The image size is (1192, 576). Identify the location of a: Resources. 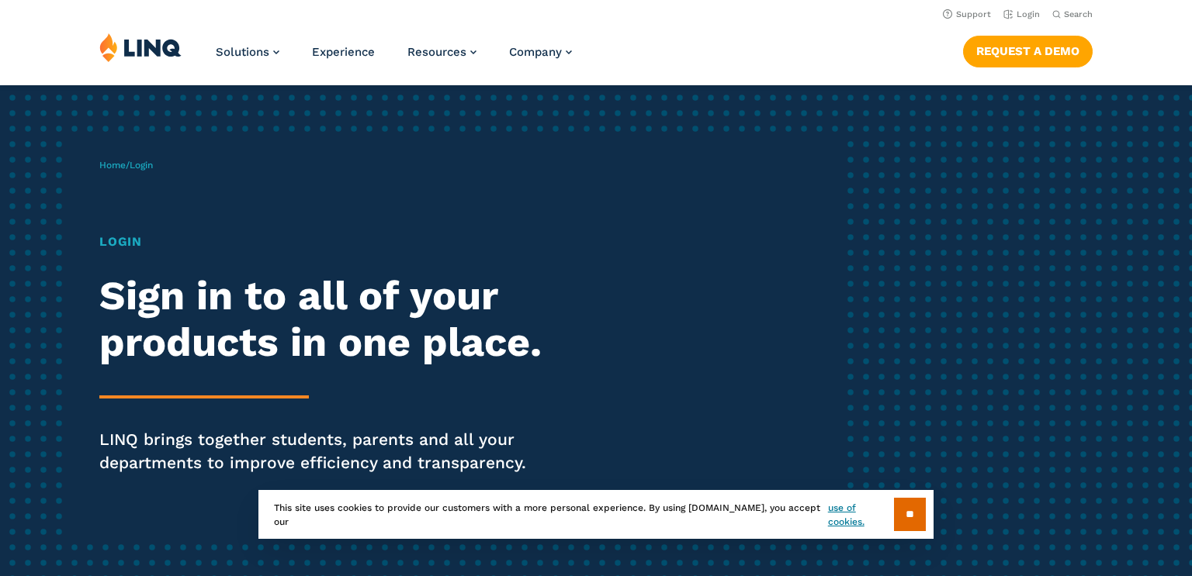
(441, 52).